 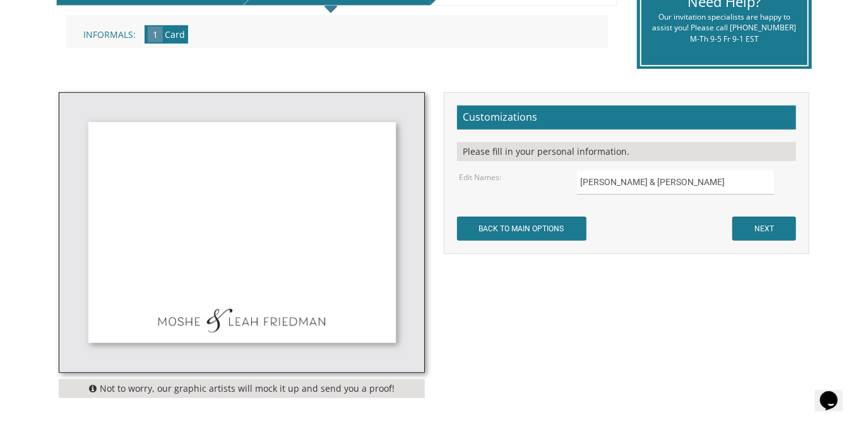 I want to click on div: Please fill in your personal information., so click(x=627, y=152).